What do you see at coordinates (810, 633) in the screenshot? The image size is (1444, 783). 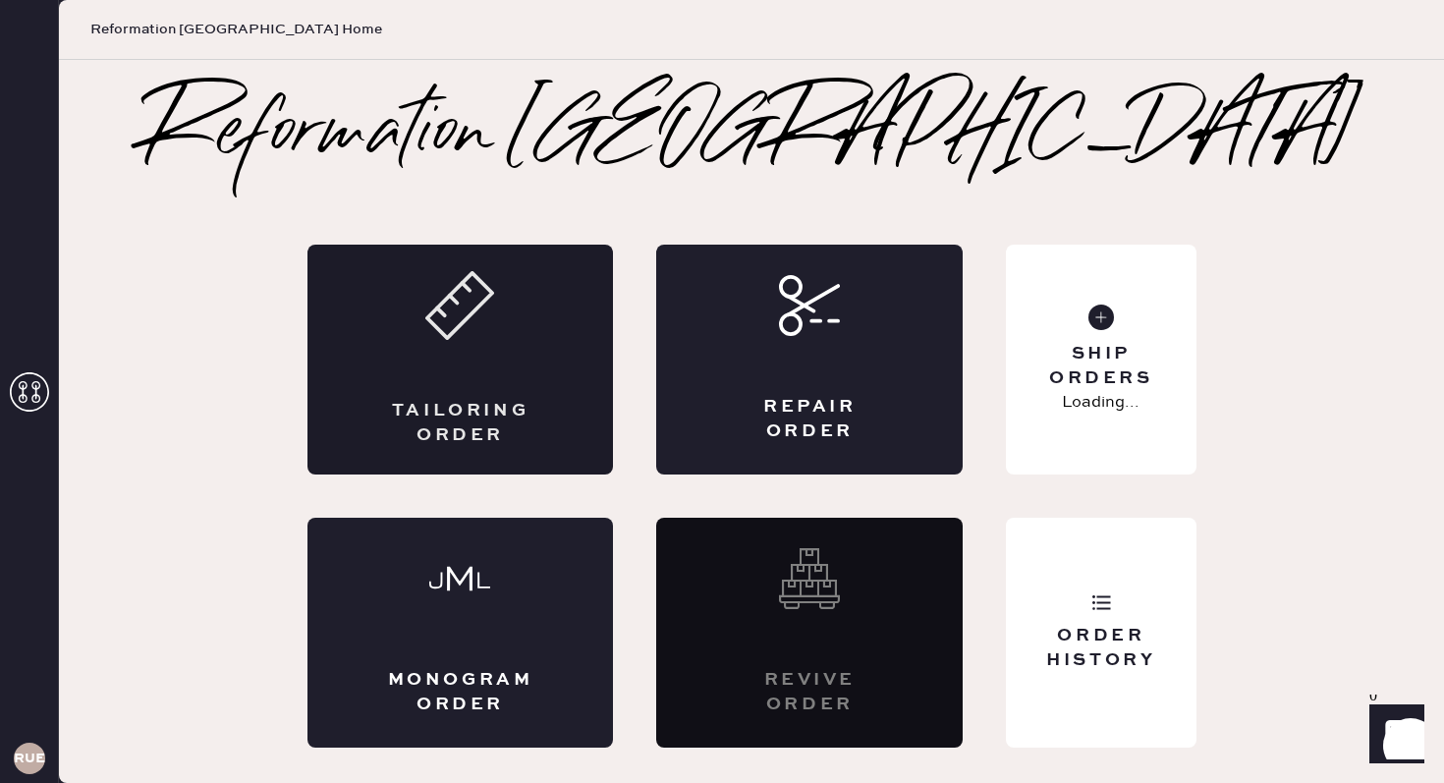 I see `div: Interested? Contact us at care@hemster.co` at bounding box center [810, 633].